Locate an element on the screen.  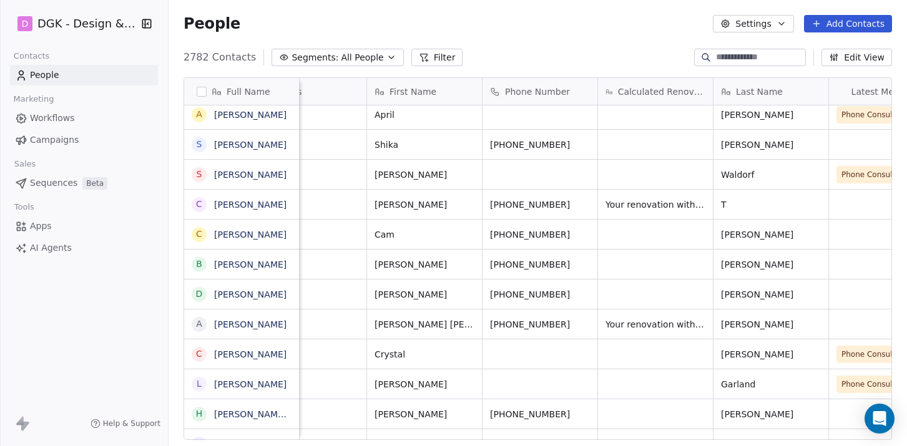
span: Segments: is located at coordinates (315, 57).